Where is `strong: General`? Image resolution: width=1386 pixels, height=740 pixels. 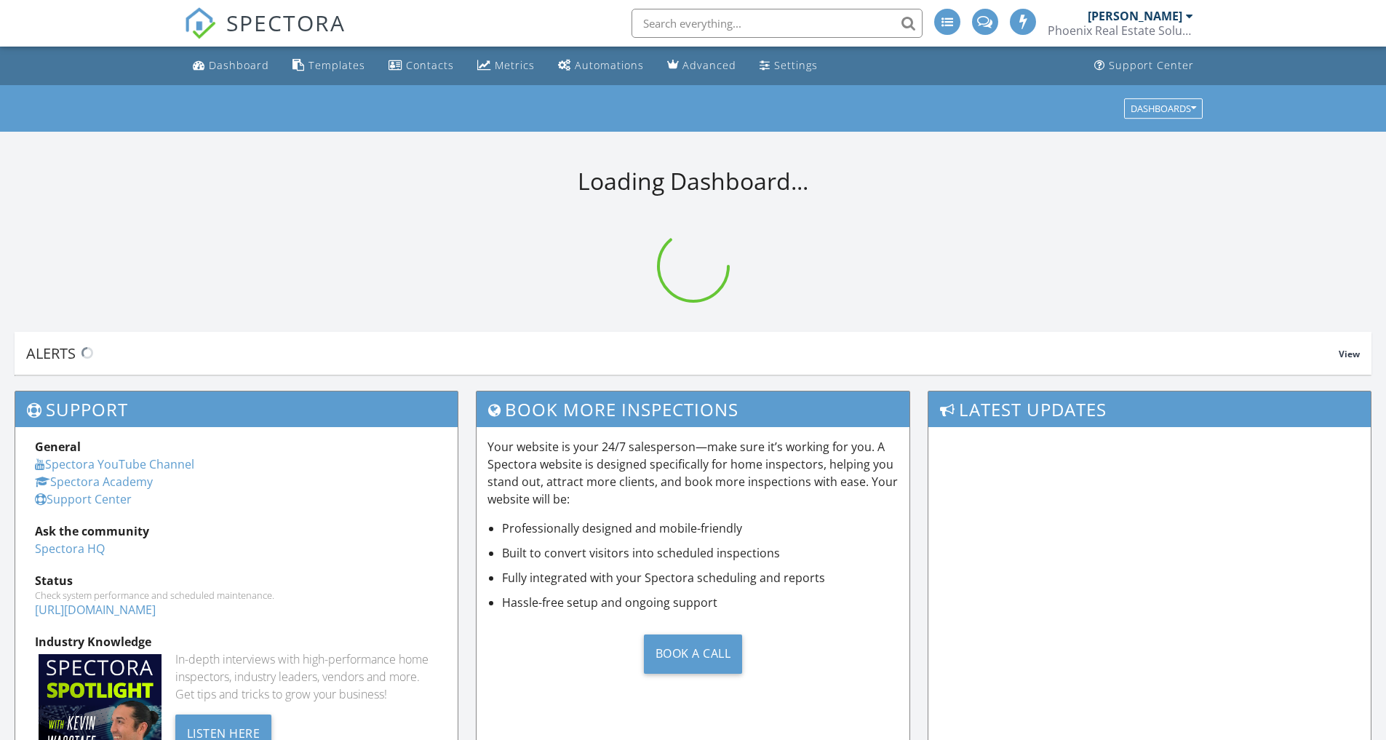
strong: General is located at coordinates (57, 447).